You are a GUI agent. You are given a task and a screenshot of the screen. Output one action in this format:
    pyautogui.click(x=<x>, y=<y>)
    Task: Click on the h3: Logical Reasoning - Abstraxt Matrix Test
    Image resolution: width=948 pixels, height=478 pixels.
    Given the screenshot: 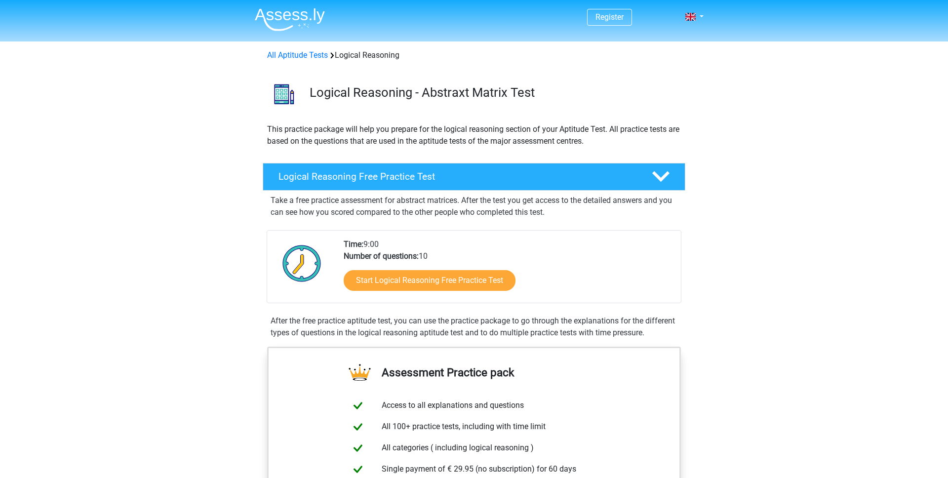 What is the action you would take?
    pyautogui.click(x=493, y=92)
    